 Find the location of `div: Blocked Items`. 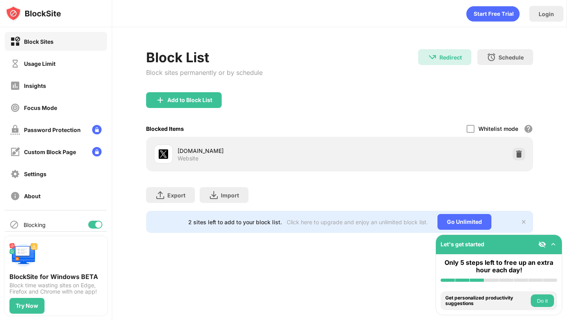

div: Blocked Items is located at coordinates (165, 128).